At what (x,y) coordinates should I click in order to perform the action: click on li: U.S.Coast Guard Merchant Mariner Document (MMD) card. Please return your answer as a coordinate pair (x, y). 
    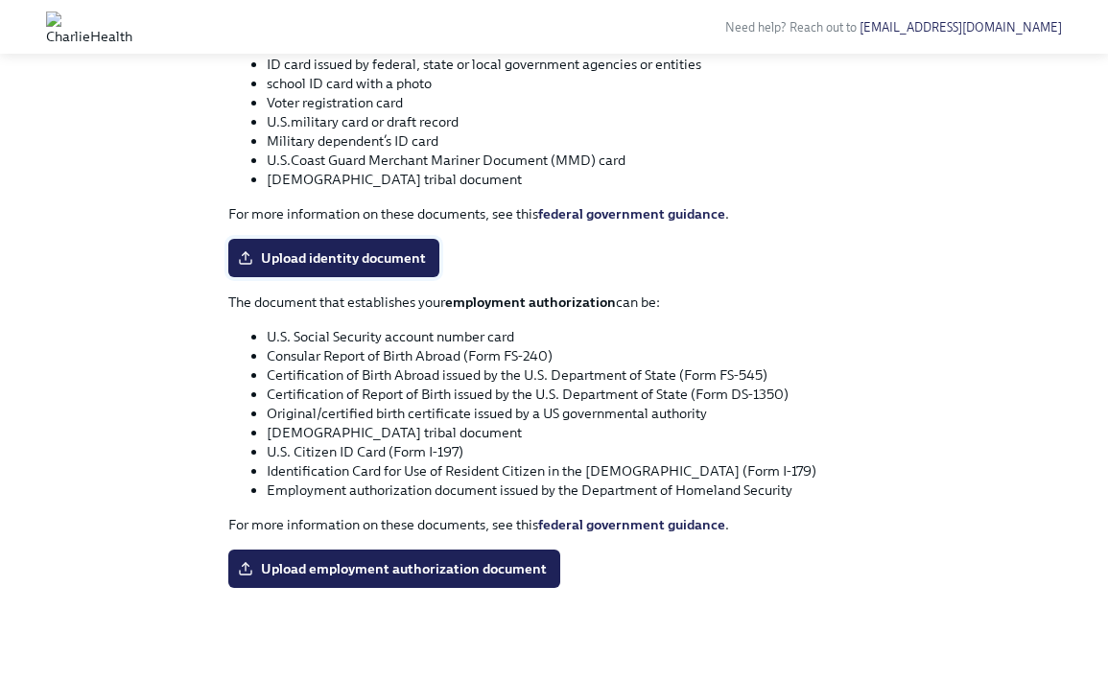
    Looking at the image, I should click on (574, 160).